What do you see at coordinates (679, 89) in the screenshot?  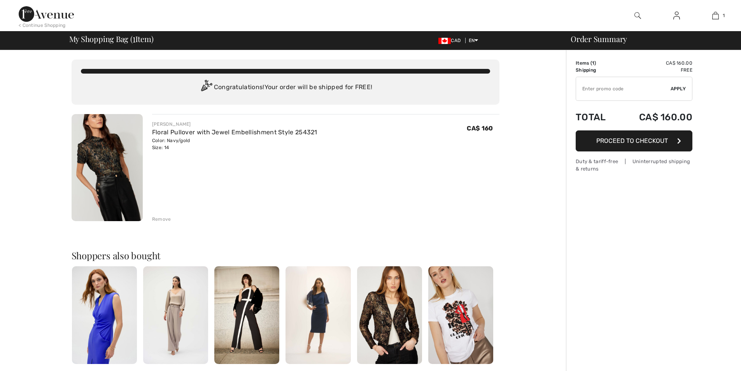 I see `span: Apply` at bounding box center [679, 89].